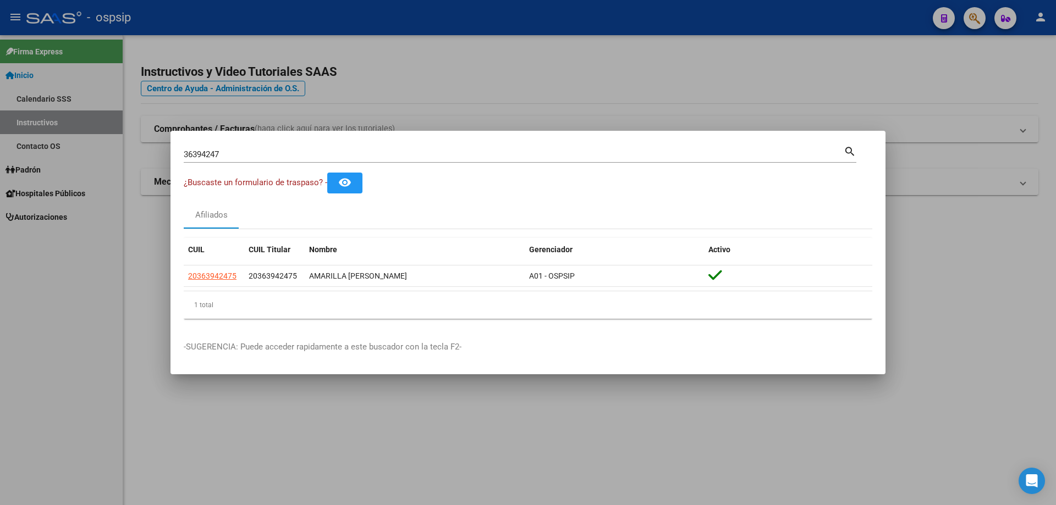 The image size is (1056, 505). Describe the element at coordinates (528, 347) in the screenshot. I see `p: -SUGERENCIA: Puede acceder rapidamente a este buscador con la tecla F2-` at that location.